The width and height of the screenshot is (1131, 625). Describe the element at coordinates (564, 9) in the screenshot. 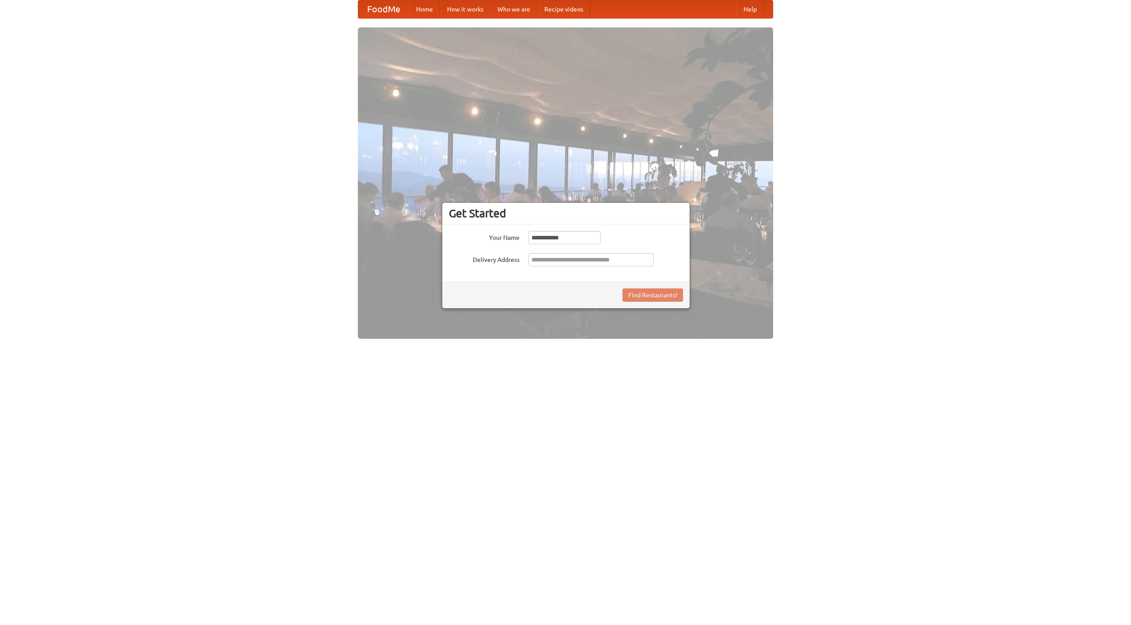

I see `a: Recipe videos` at that location.